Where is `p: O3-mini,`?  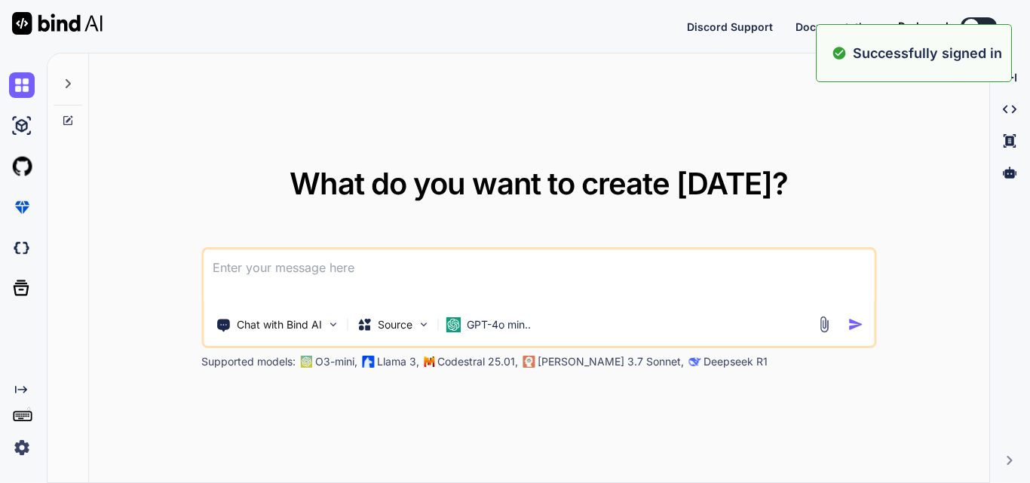 p: O3-mini, is located at coordinates (336, 362).